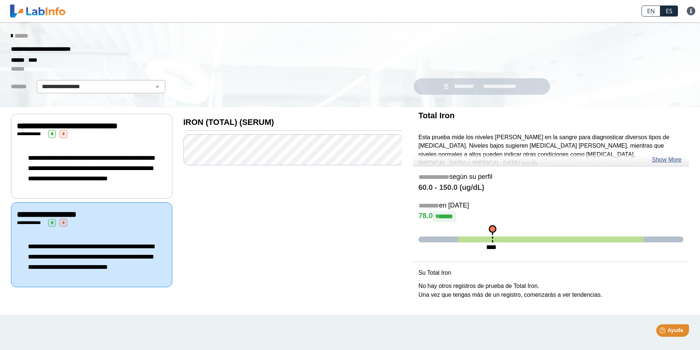 The width and height of the screenshot is (700, 350). What do you see at coordinates (667, 160) in the screenshot?
I see `a: Show More` at bounding box center [667, 160].